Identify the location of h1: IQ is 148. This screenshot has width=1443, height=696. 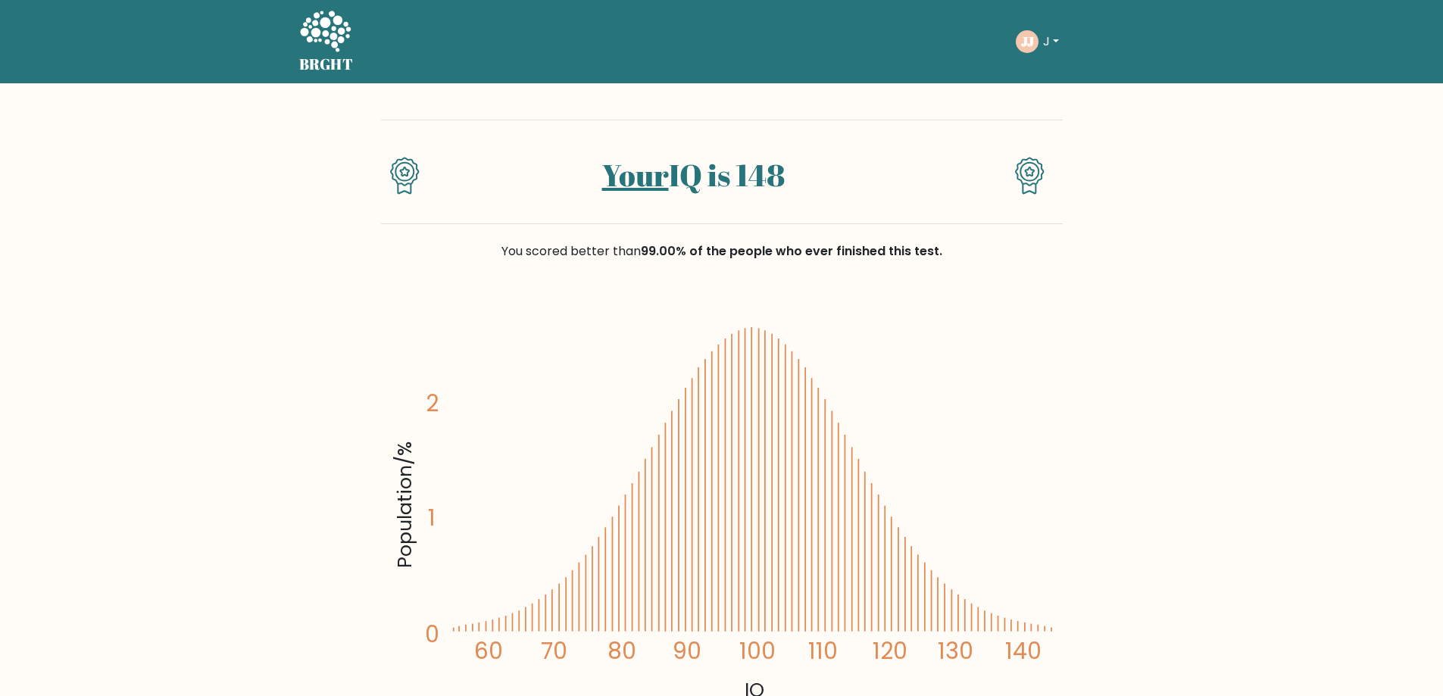
(692, 175).